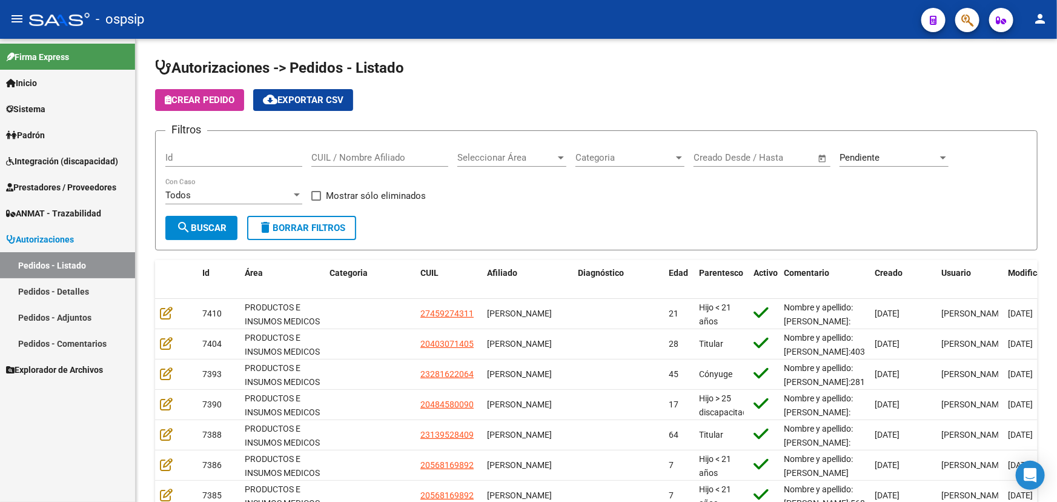 The height and width of the screenshot is (502, 1057). What do you see at coordinates (219, 280) in the screenshot?
I see `datatable-header-cell: Id` at bounding box center [219, 280].